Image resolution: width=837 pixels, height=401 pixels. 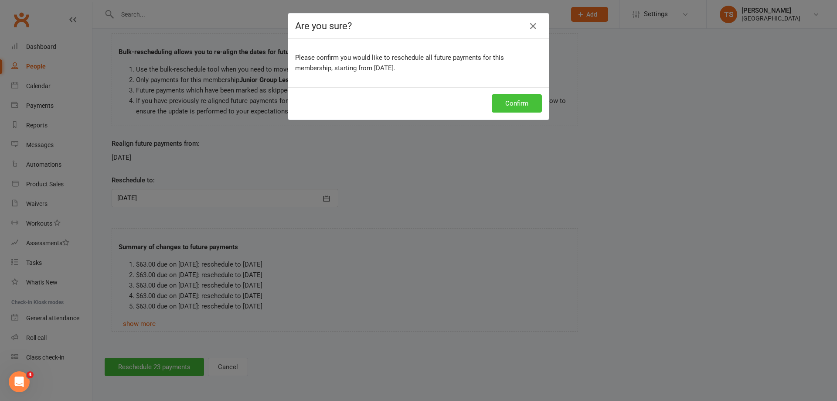 What do you see at coordinates (533, 26) in the screenshot?
I see `button: Close` at bounding box center [533, 26].